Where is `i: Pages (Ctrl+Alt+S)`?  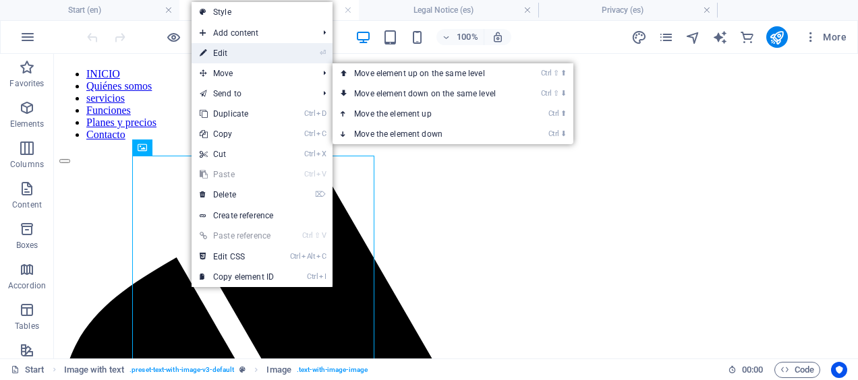 i: Pages (Ctrl+Alt+S) is located at coordinates (666, 37).